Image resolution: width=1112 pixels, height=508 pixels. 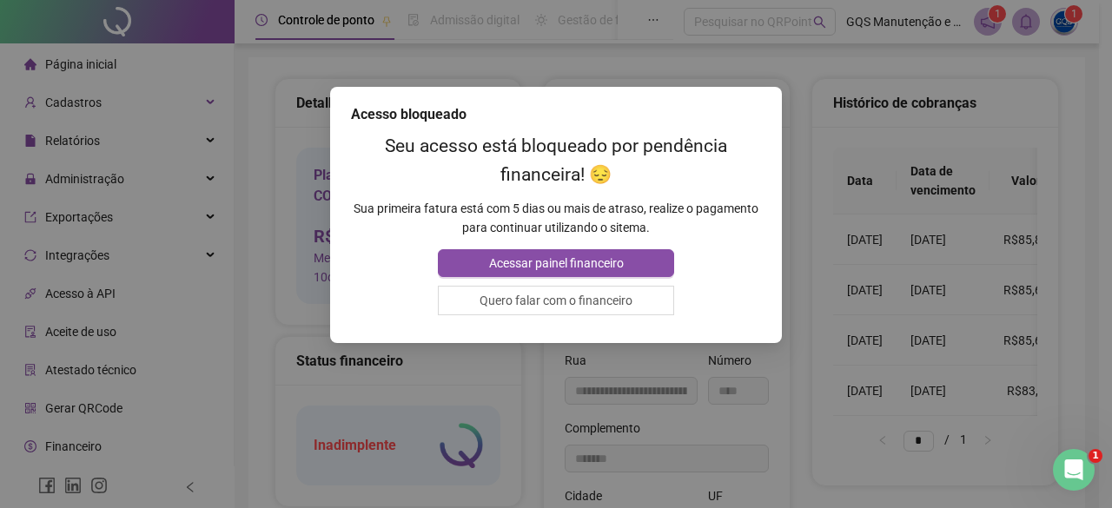 What do you see at coordinates (556, 161) in the screenshot?
I see `h2: Seu acesso está bloqueado por pendência financeira! 😔` at bounding box center [556, 161].